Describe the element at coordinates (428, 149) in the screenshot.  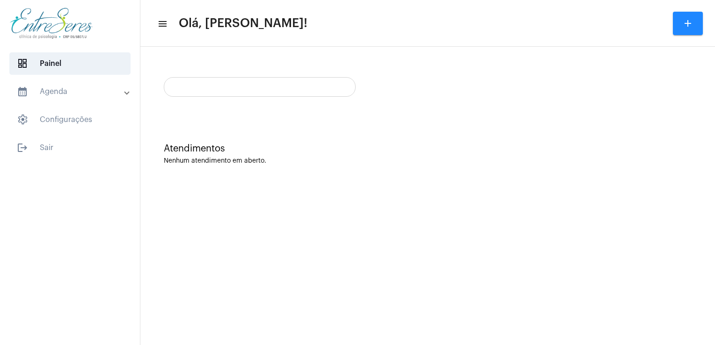
I see `div: Atendimentos` at that location.